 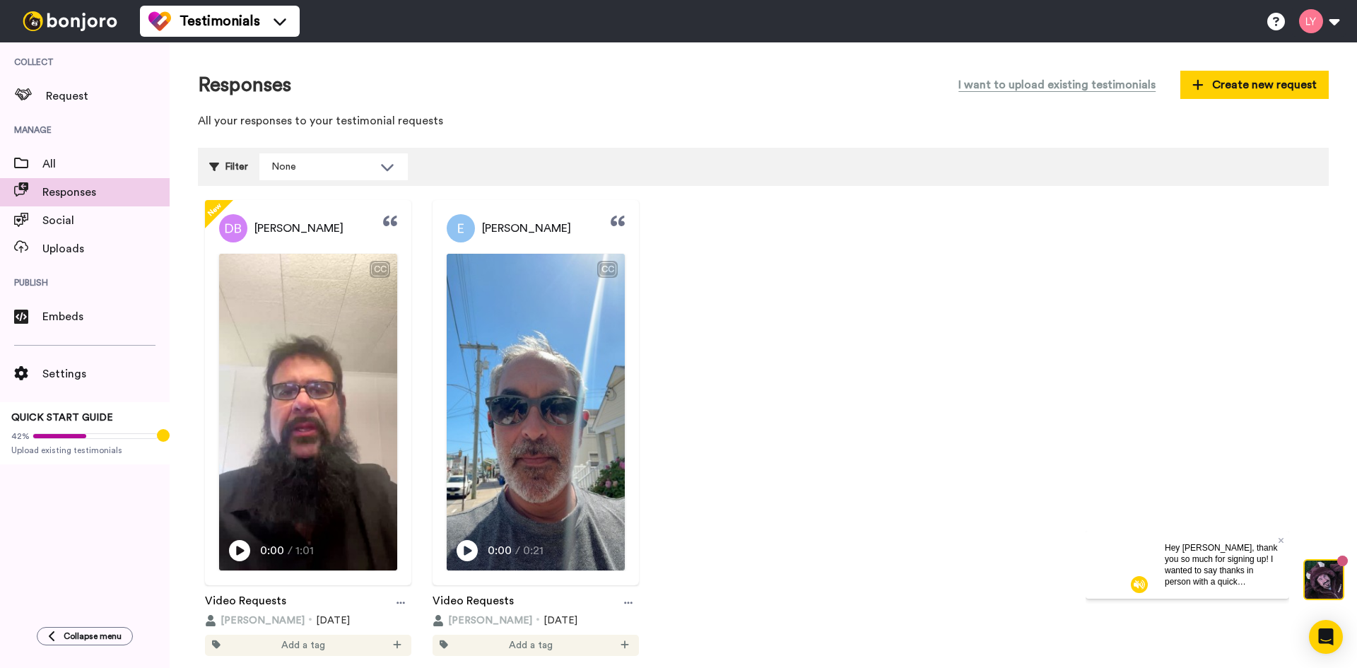 I want to click on h1: Responses, so click(x=244, y=85).